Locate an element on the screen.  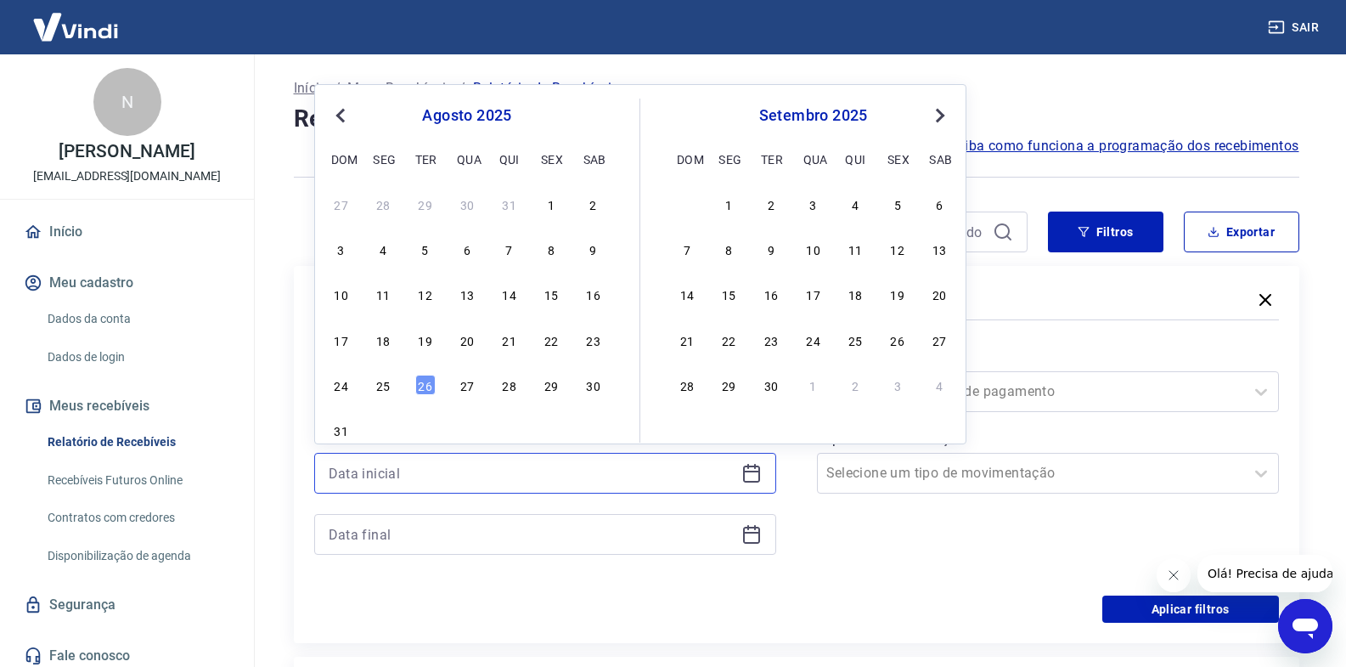
a: Contratos com credores is located at coordinates (137, 517).